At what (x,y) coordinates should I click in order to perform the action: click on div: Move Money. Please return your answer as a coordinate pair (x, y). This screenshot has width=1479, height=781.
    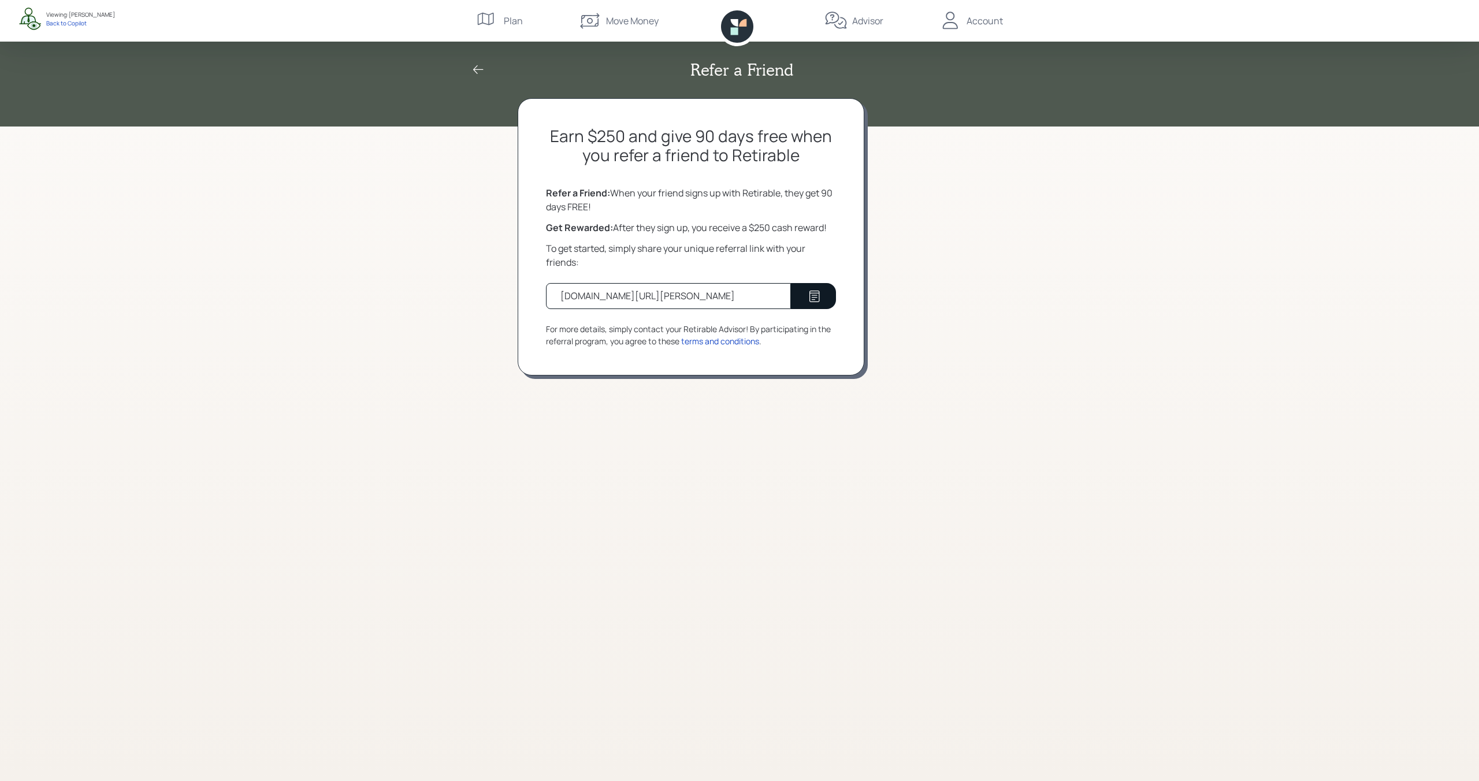
    Looking at the image, I should click on (632, 21).